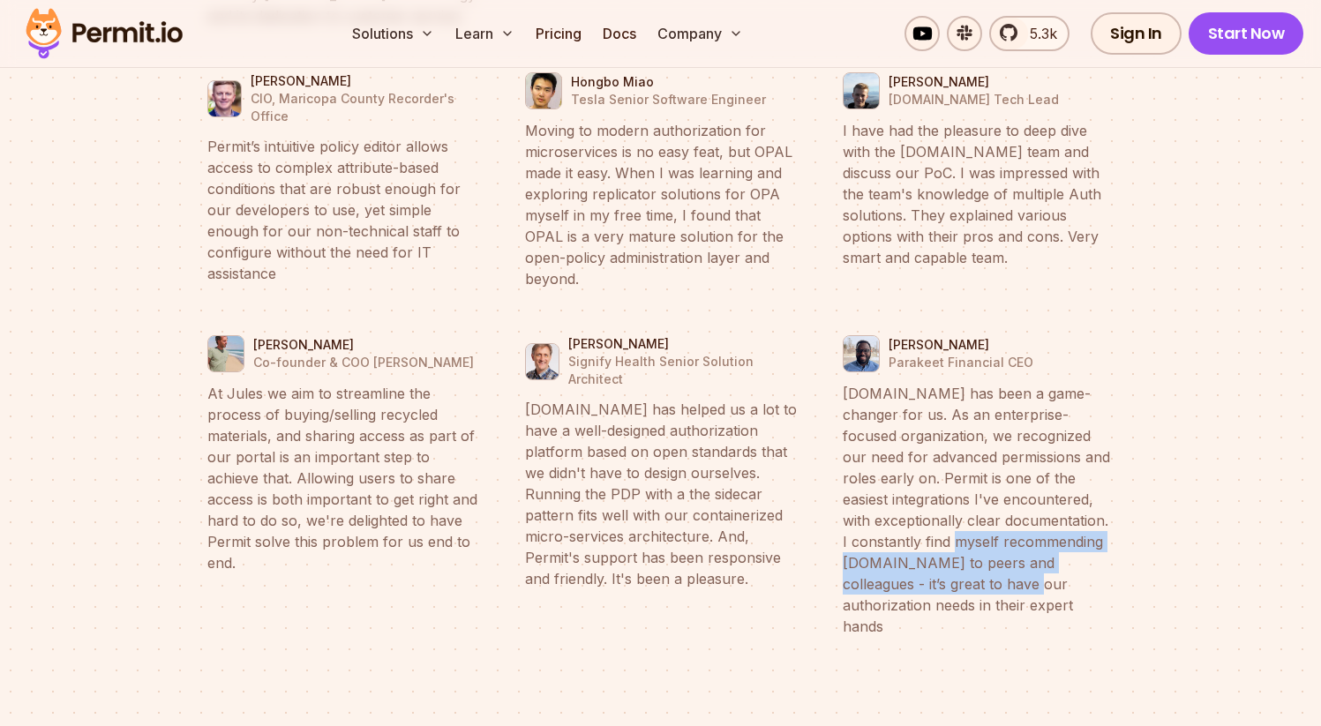  What do you see at coordinates (1246, 34) in the screenshot?
I see `a: Start Now` at bounding box center [1246, 34].